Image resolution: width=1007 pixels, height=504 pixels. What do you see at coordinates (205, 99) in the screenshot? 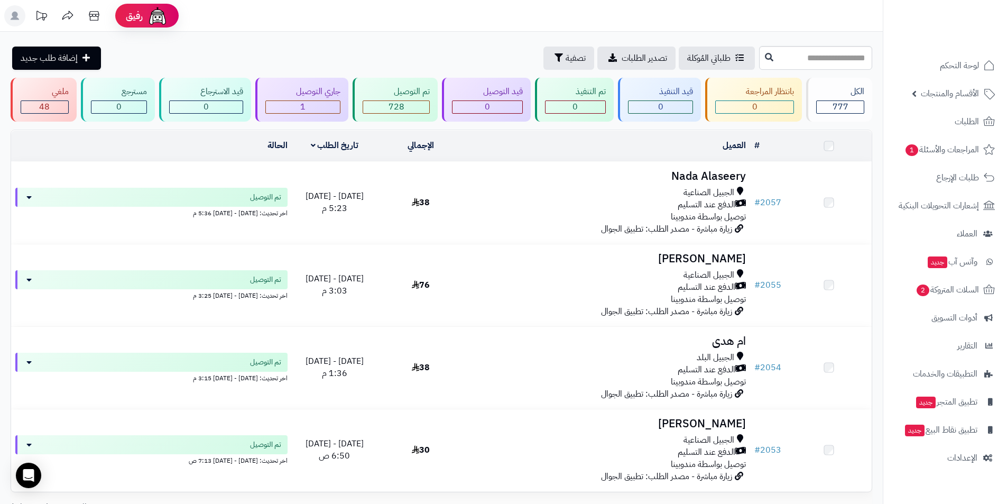
I see `a: قيد الاسترجاع 0` at bounding box center [205, 99].